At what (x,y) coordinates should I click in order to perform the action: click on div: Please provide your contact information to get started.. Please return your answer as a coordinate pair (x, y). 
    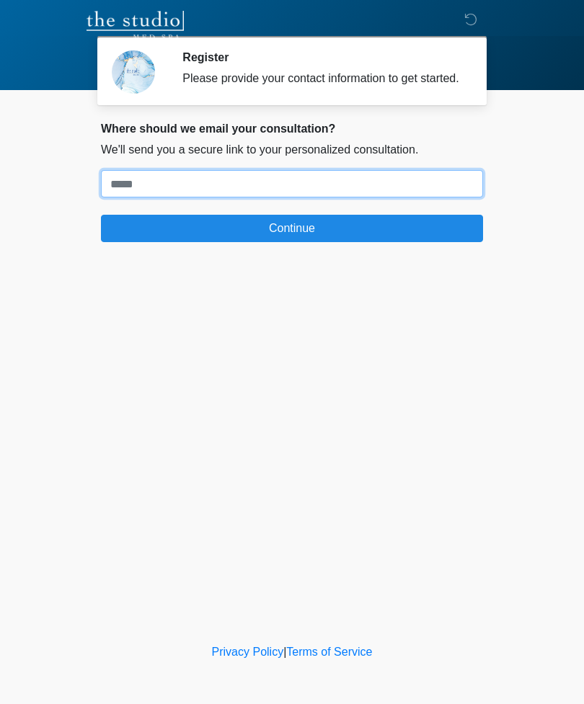
    Looking at the image, I should click on (321, 79).